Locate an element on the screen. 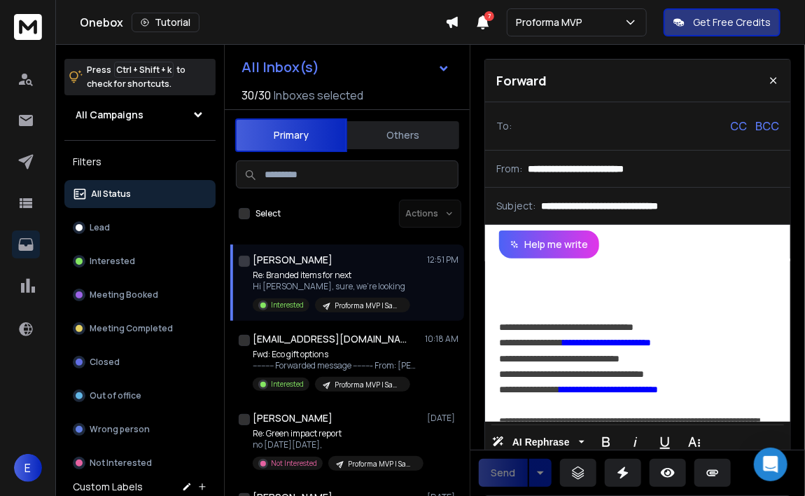 This screenshot has height=496, width=805. button: Underline (Ctrl+U) is located at coordinates (665, 442).